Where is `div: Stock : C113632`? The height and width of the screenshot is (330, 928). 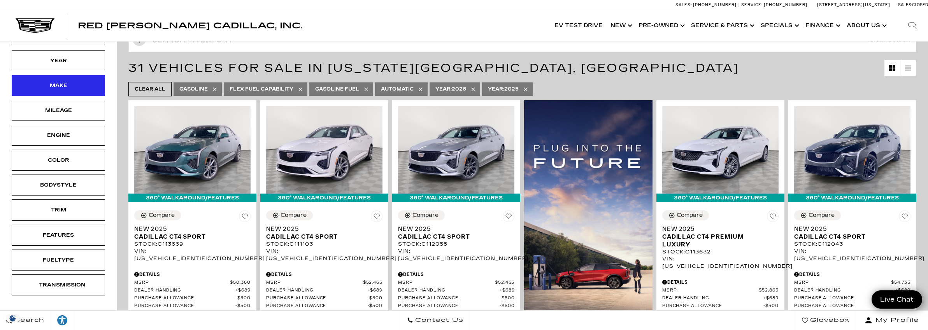
div: Stock : C113632 is located at coordinates (720, 252).